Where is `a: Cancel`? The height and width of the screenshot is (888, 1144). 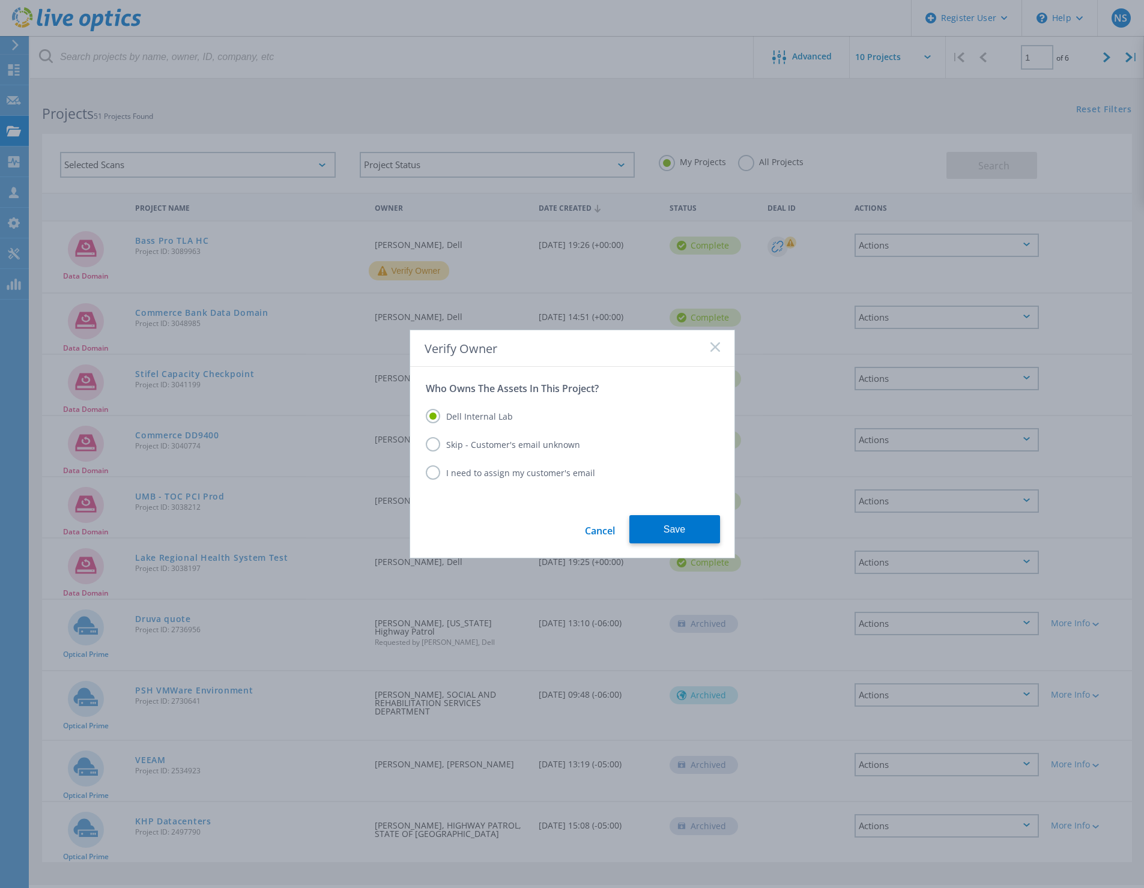 a: Cancel is located at coordinates (600, 529).